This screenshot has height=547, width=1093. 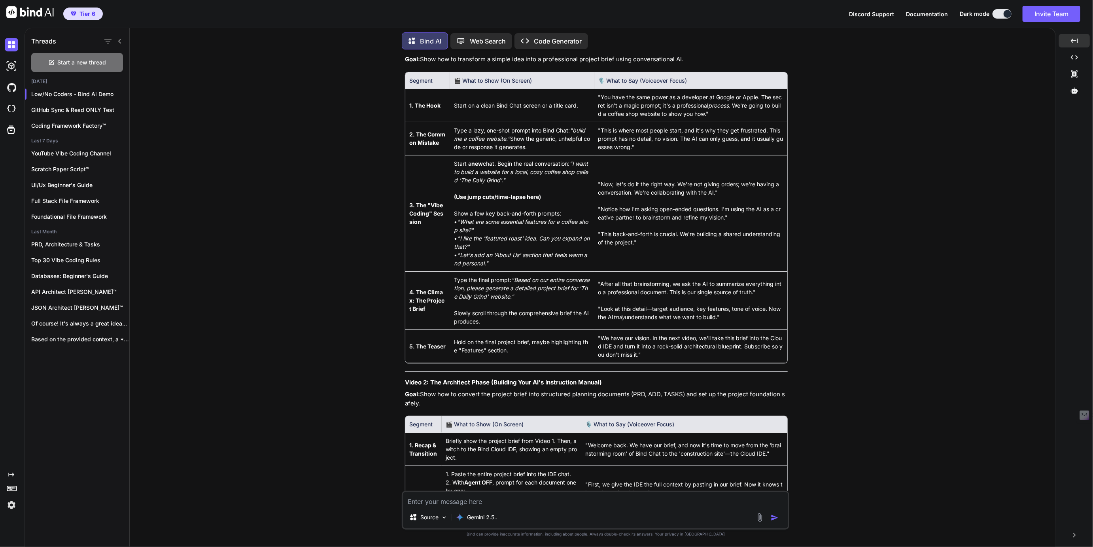 What do you see at coordinates (558, 41) in the screenshot?
I see `p: Code Generator` at bounding box center [558, 41].